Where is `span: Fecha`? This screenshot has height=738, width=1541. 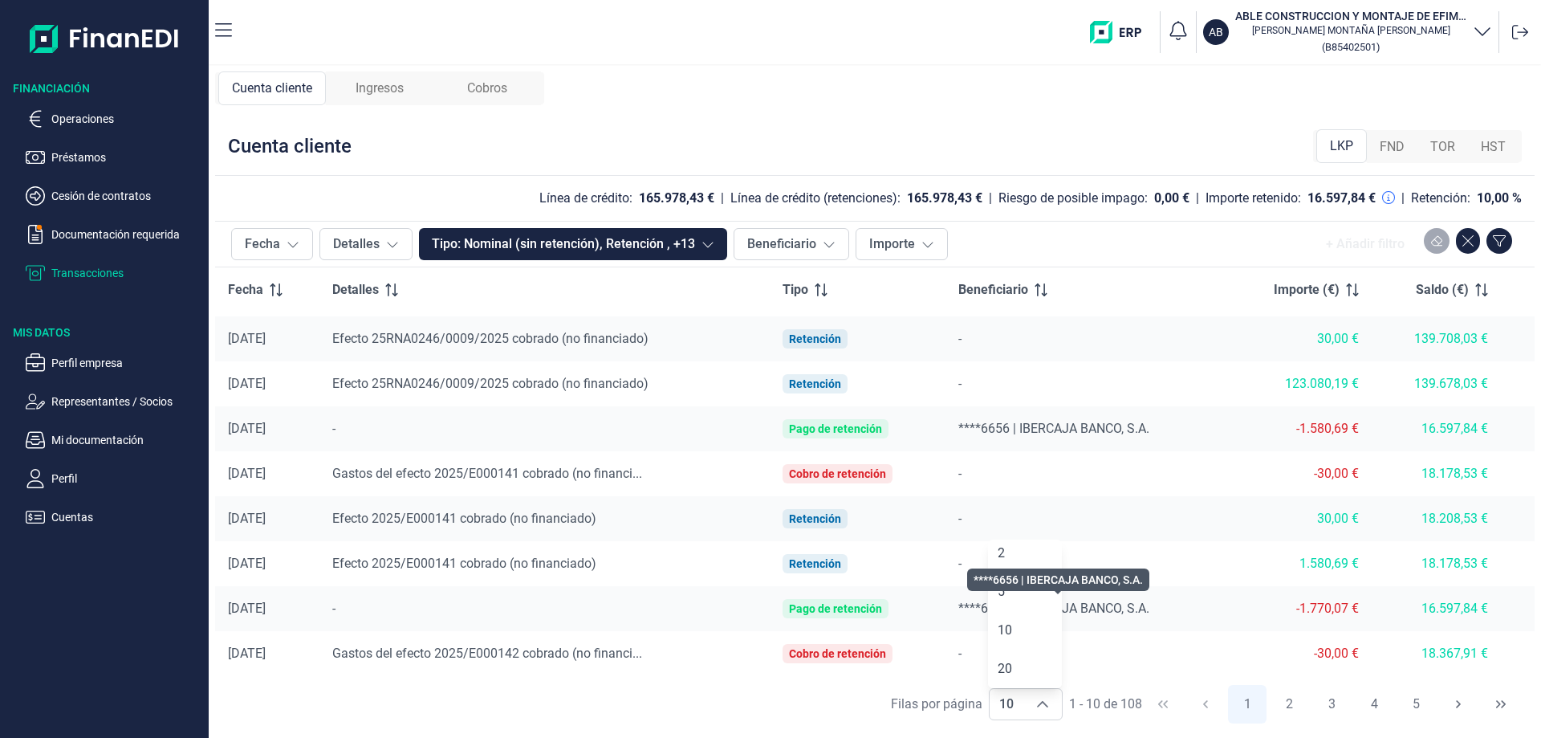 span: Fecha is located at coordinates (246, 290).